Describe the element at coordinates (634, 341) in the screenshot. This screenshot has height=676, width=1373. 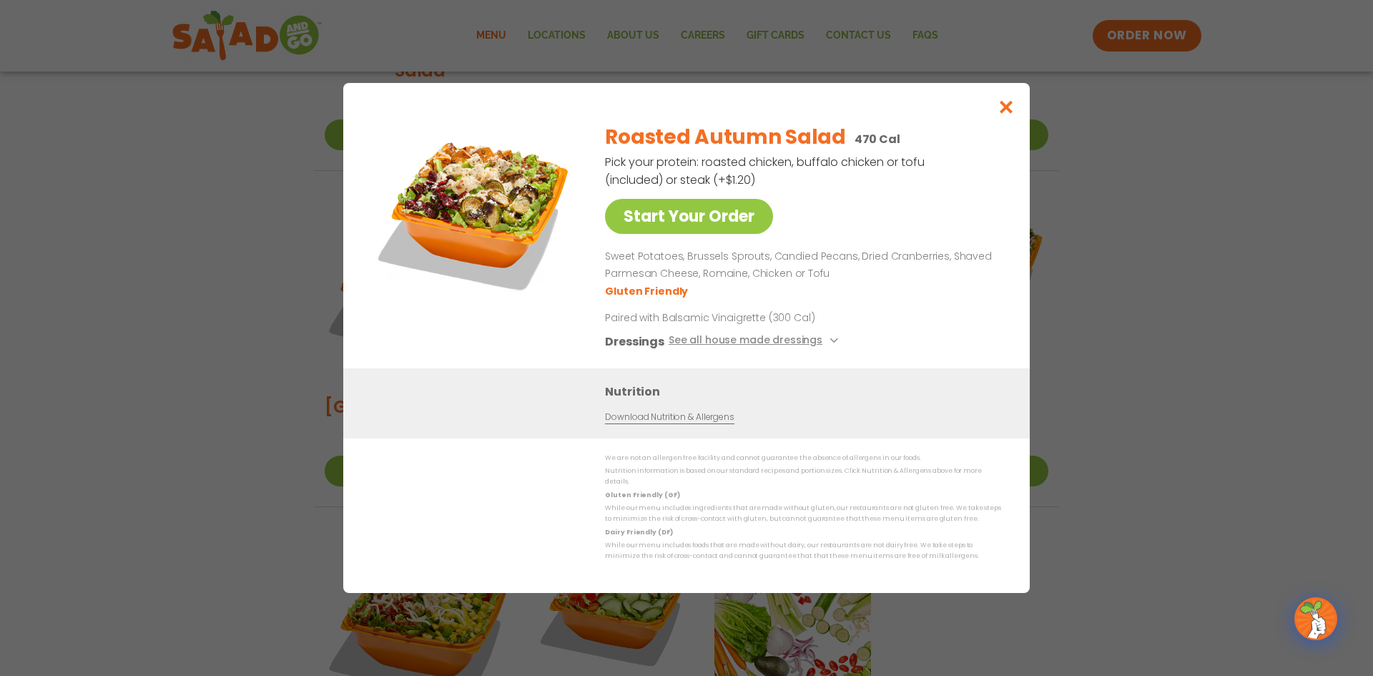
I see `h3: Dressings` at that location.